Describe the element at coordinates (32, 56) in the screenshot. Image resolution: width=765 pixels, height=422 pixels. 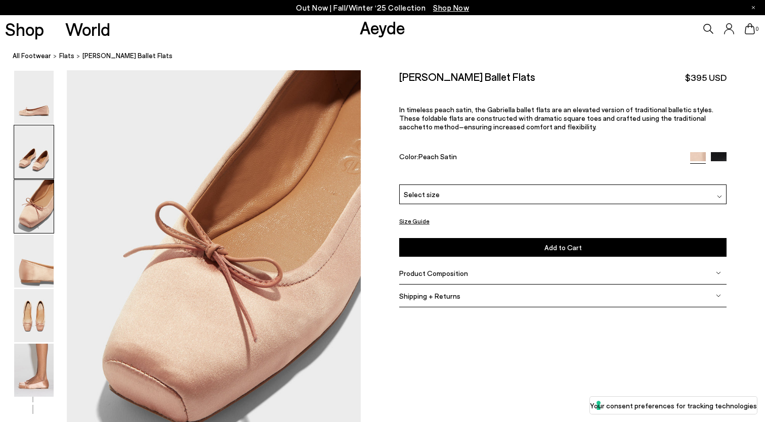
I see `a: All Footwear` at that location.